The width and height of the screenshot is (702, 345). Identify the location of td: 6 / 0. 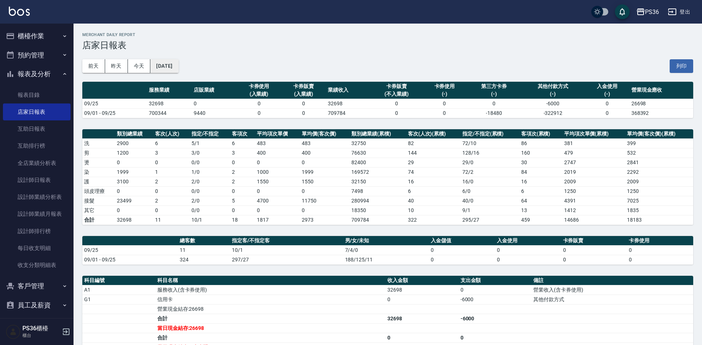
(490, 191).